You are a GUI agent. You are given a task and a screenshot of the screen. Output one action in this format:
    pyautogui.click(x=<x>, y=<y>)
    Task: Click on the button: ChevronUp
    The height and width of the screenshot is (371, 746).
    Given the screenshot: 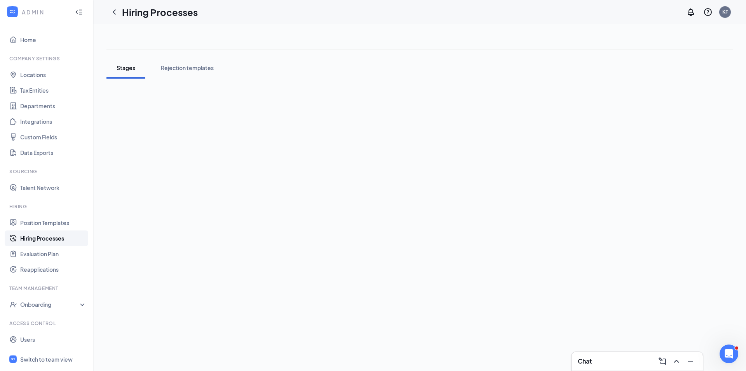 What is the action you would take?
    pyautogui.click(x=677, y=361)
    